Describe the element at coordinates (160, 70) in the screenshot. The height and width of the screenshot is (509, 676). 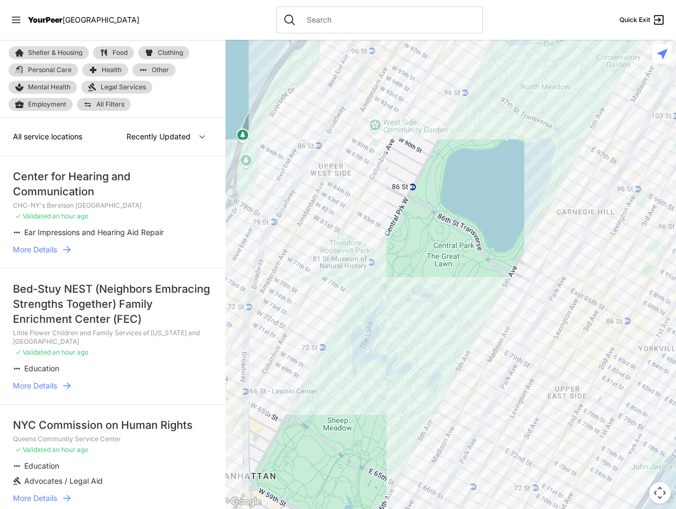
I see `span: Other` at that location.